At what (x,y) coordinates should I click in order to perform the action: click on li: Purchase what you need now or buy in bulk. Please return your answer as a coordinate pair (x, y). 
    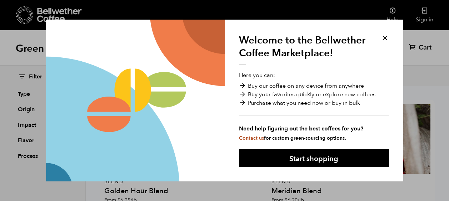
    Looking at the image, I should click on (314, 103).